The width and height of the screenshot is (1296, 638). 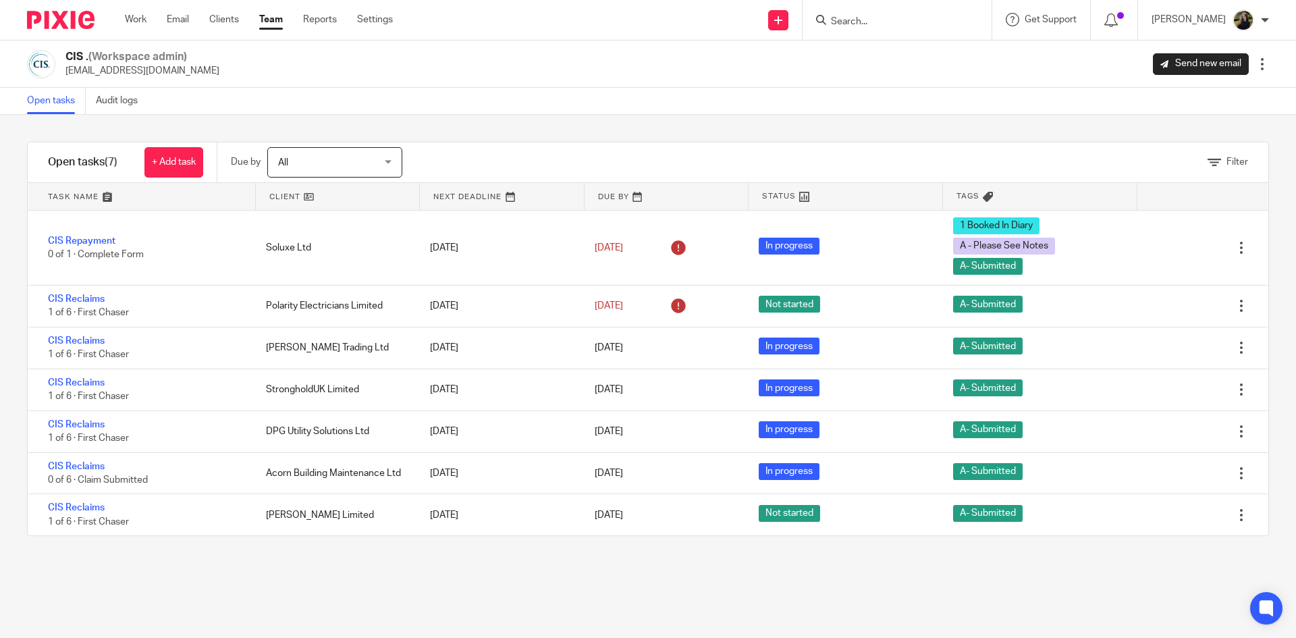 I want to click on a: Audit logs, so click(x=121, y=101).